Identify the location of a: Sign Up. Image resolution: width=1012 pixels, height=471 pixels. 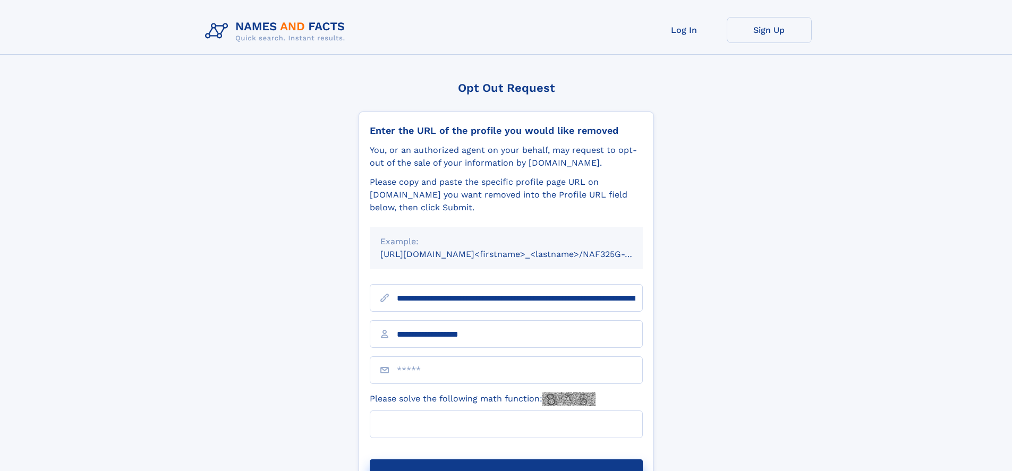
(769, 30).